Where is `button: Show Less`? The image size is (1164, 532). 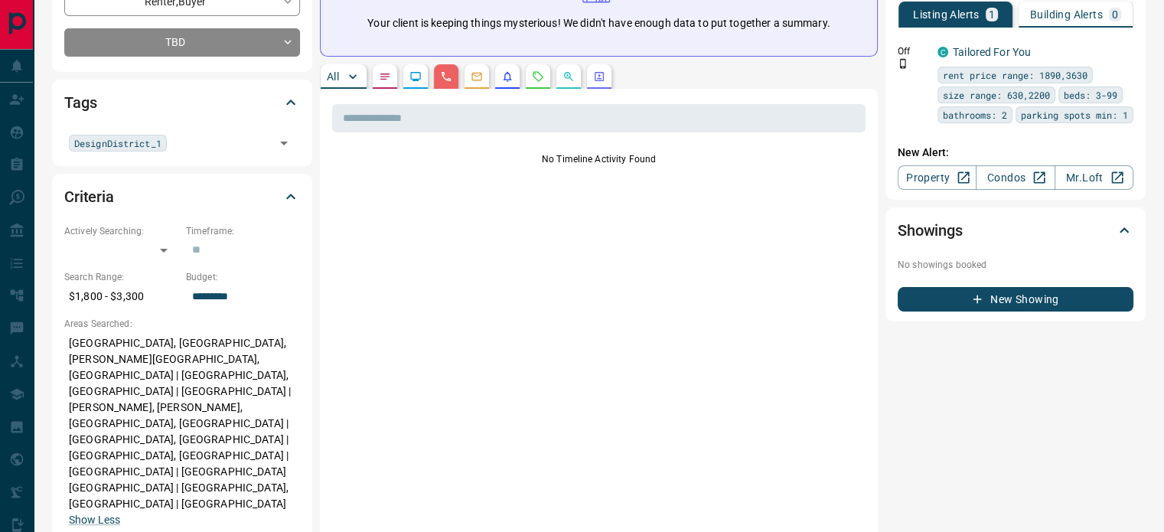
button: Show Less is located at coordinates (94, 520).